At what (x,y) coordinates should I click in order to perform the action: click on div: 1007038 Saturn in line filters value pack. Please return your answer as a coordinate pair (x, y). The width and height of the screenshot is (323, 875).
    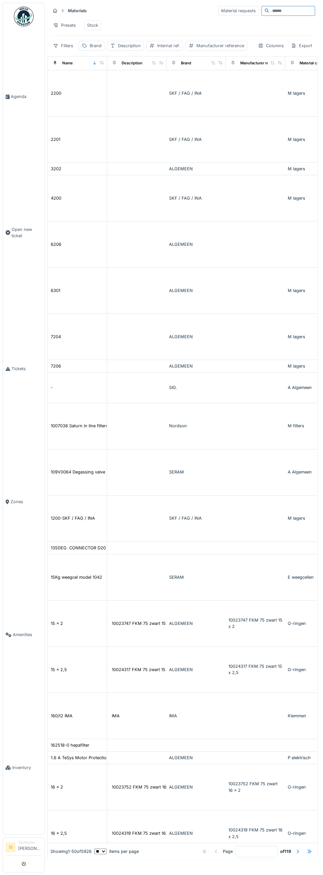
    Looking at the image, I should click on (91, 426).